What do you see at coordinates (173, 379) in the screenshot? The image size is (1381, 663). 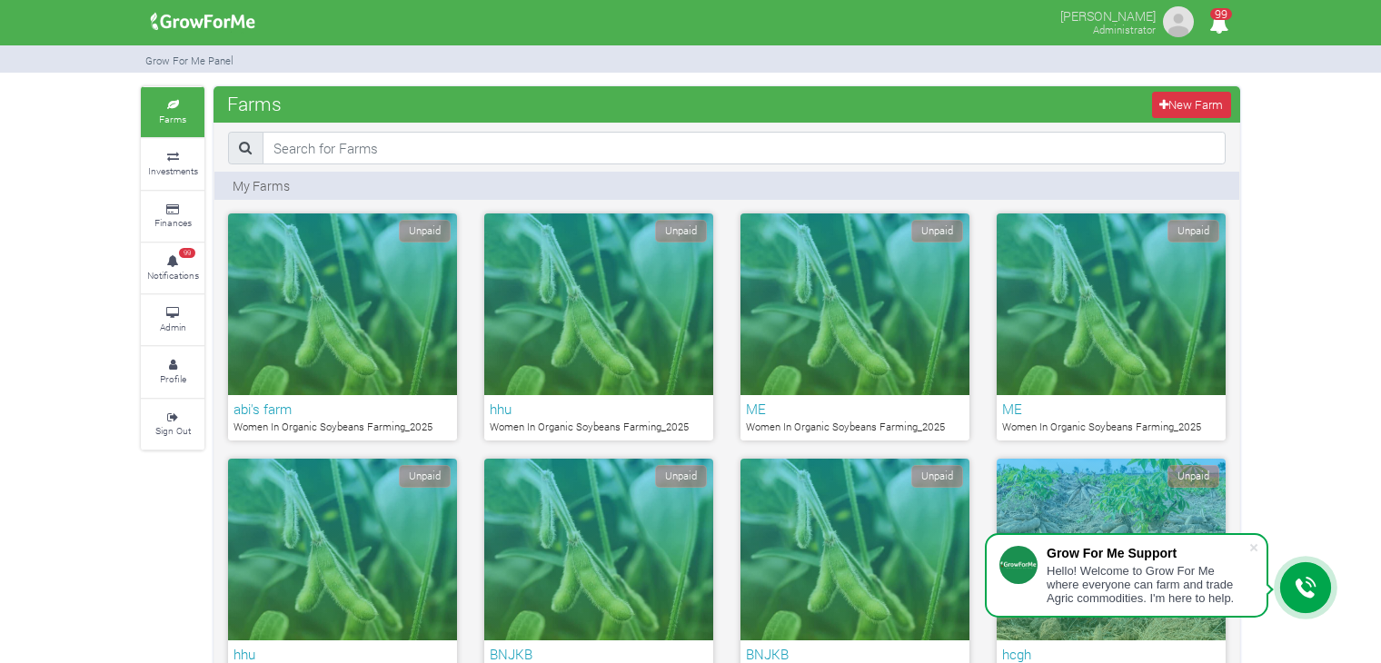 I see `small: Profile` at bounding box center [173, 379].